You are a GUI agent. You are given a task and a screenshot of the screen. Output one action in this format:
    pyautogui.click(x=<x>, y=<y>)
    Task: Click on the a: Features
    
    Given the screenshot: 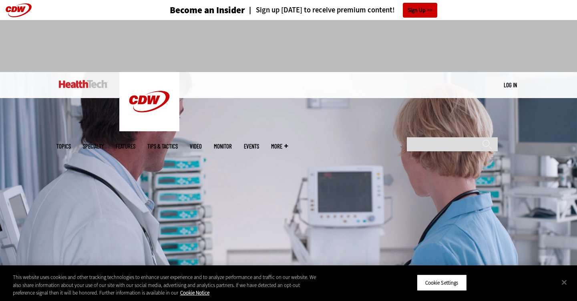 What is the action you would take?
    pyautogui.click(x=125, y=146)
    